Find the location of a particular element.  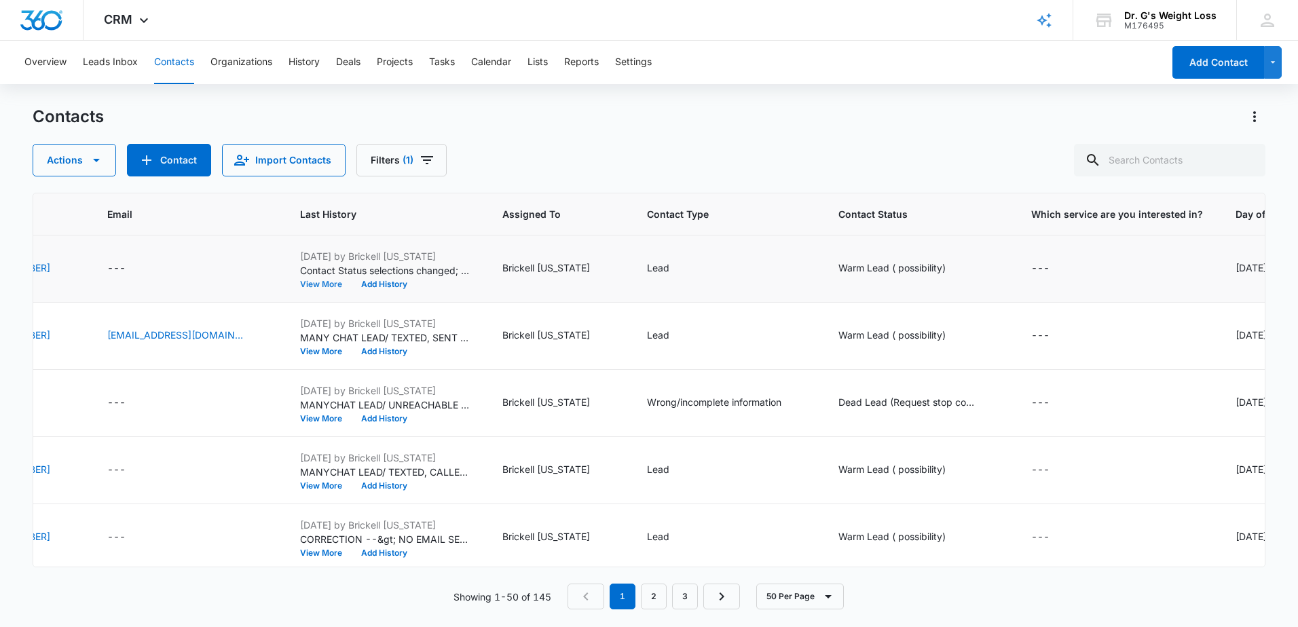

p: CORRECTION --&gt; NO EMAIL SENT SINCE THERES NO EMAIL PROVIDED is located at coordinates (385, 539).